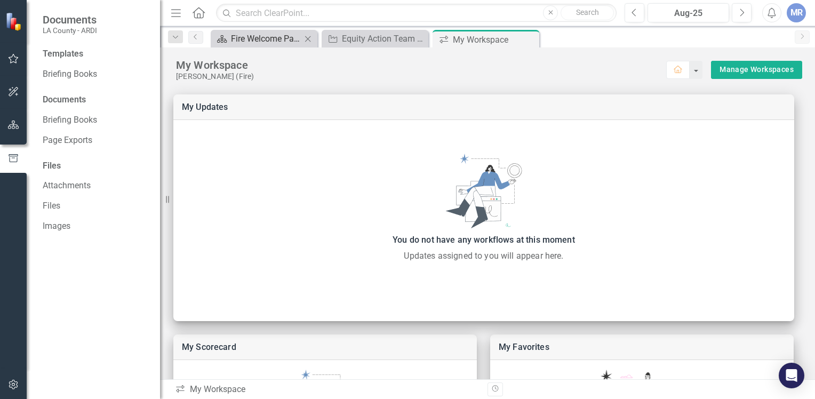  I want to click on div: Equity Action Team Form, so click(383, 38).